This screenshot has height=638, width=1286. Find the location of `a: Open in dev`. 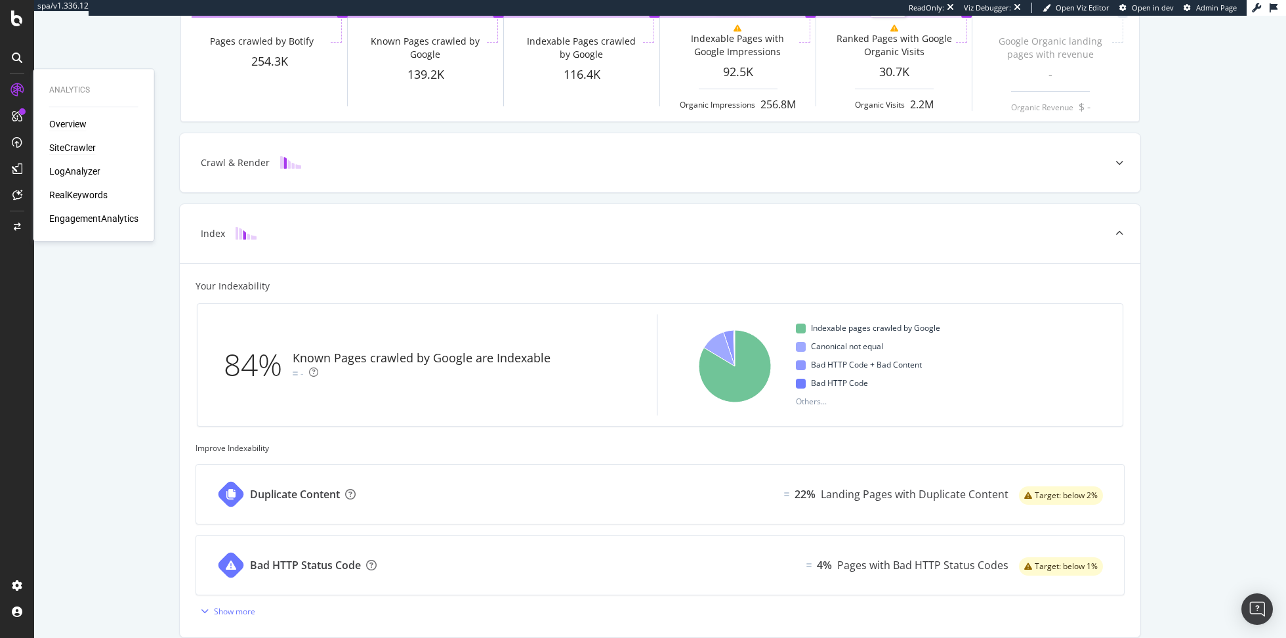

a: Open in dev is located at coordinates (1146, 8).